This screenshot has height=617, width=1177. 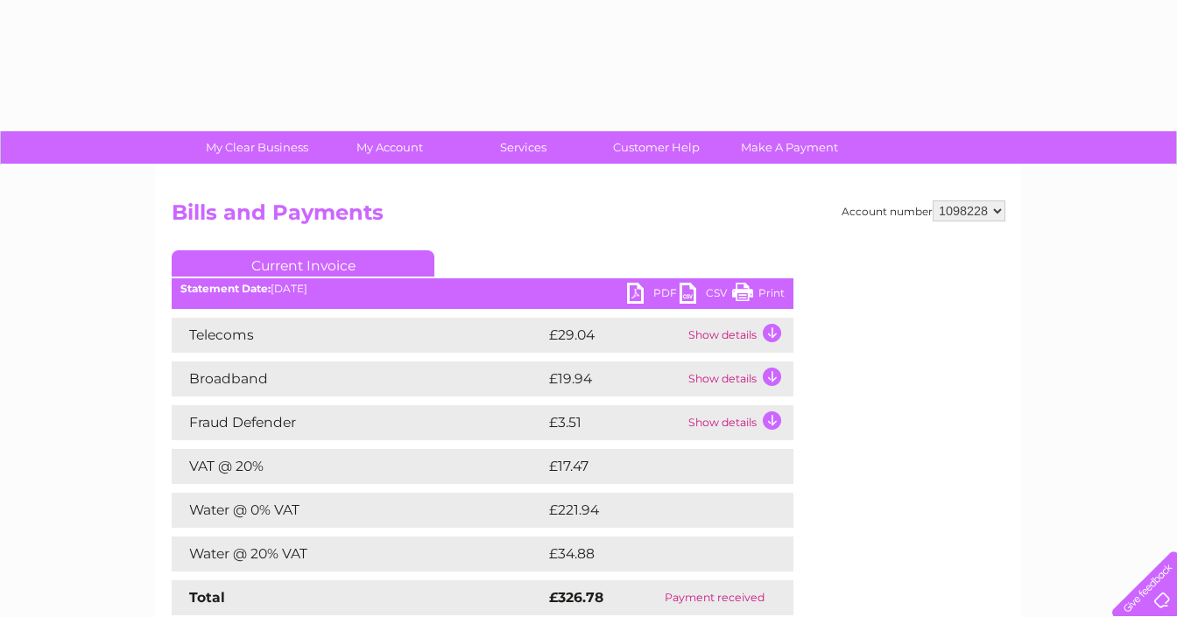 I want to click on td: Payment received, so click(x=714, y=598).